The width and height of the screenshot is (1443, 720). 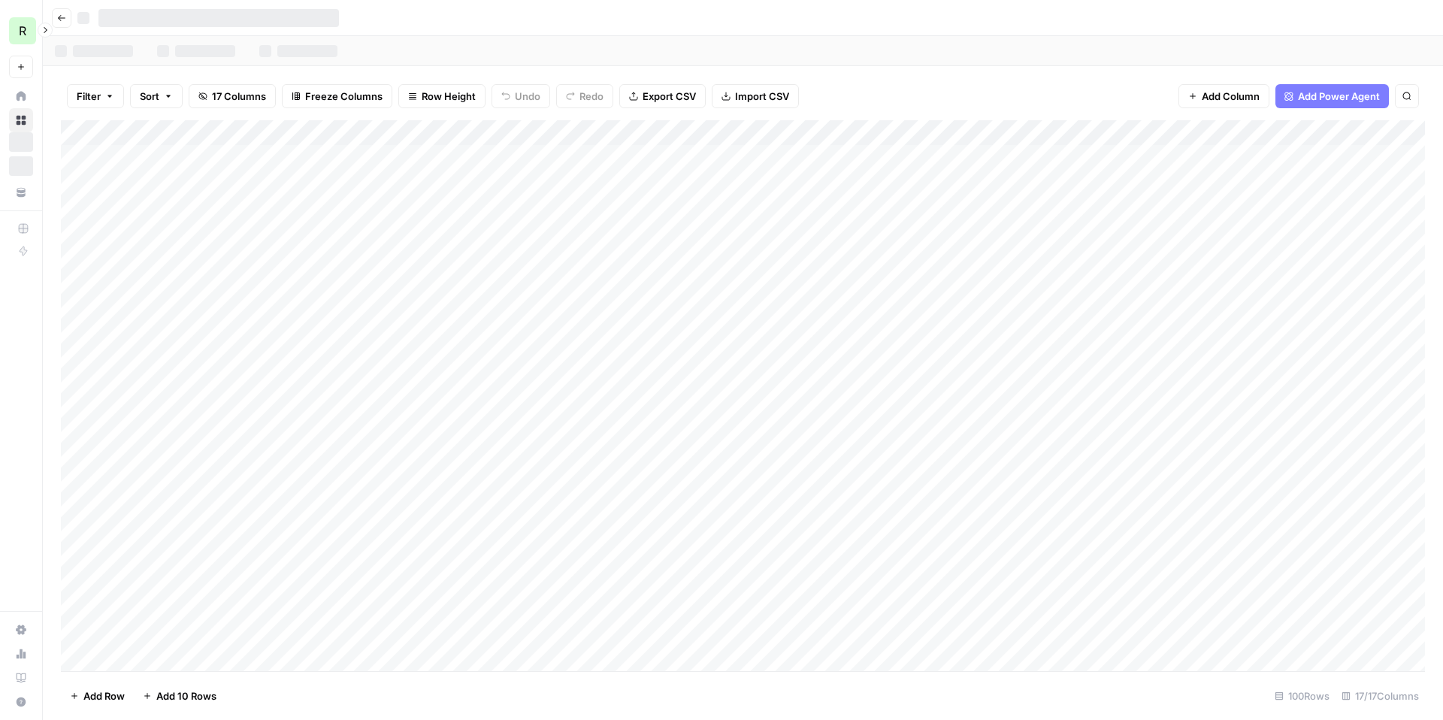 I want to click on span: Add Power Agent, so click(x=1338, y=96).